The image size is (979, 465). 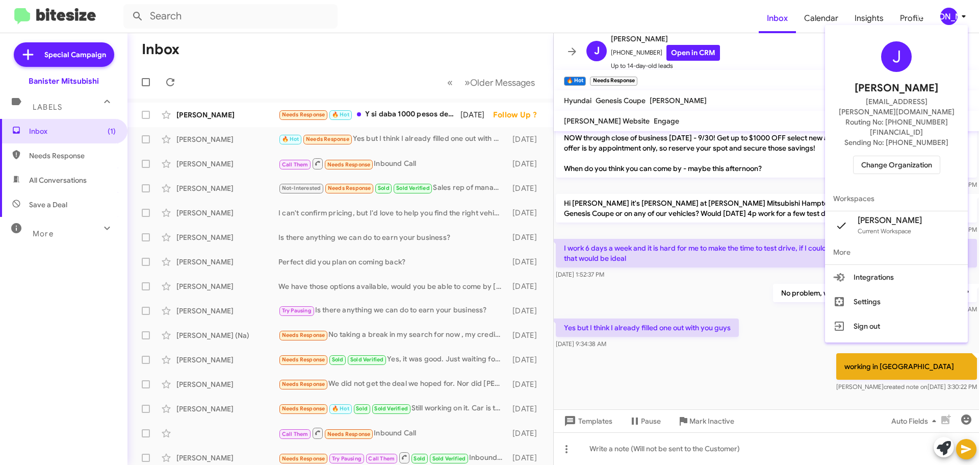 I want to click on div: J, so click(x=897, y=57).